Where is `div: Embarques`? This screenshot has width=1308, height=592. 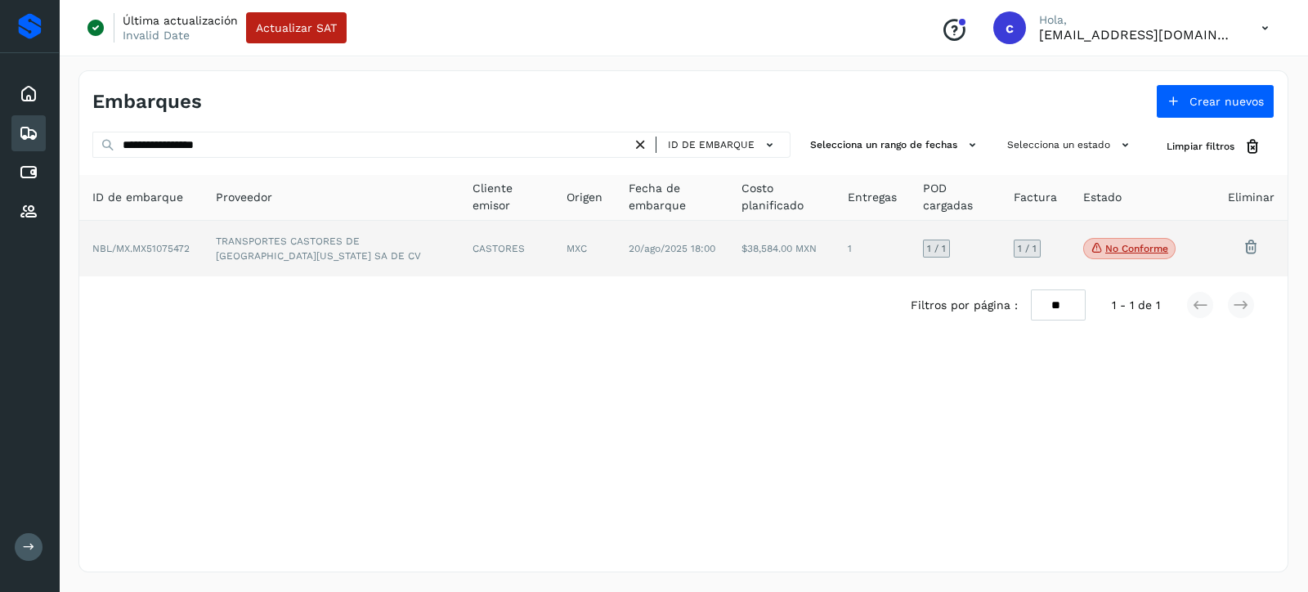
div: Embarques is located at coordinates (29, 133).